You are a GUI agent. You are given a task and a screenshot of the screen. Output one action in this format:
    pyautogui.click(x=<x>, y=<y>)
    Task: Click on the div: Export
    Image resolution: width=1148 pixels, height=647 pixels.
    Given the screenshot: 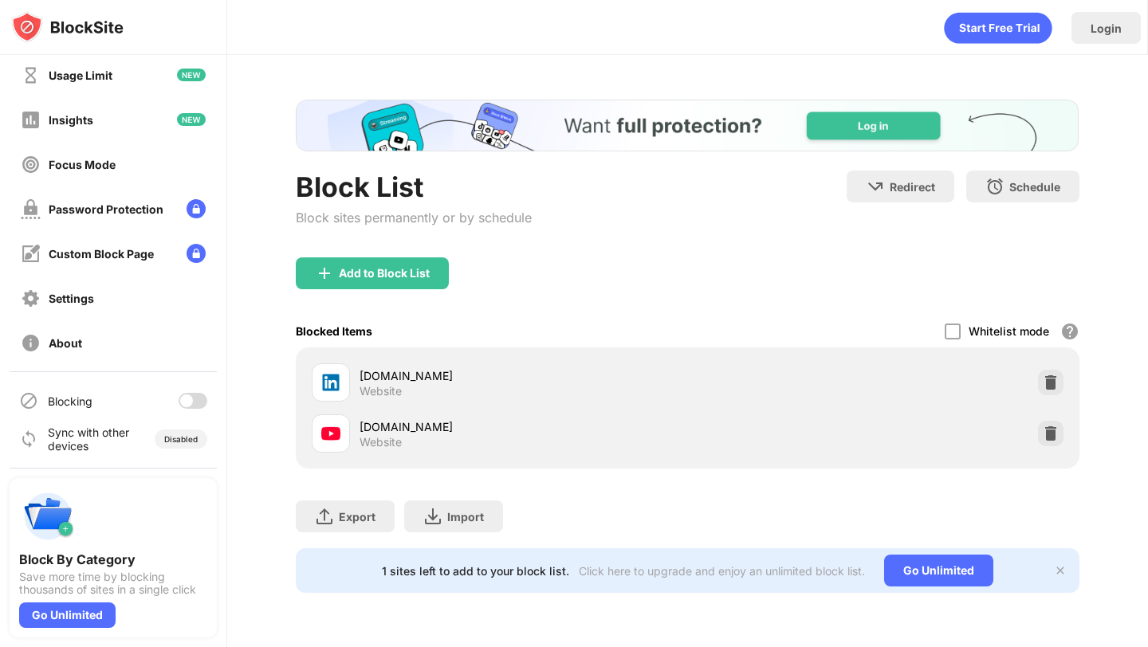 What is the action you would take?
    pyautogui.click(x=357, y=517)
    